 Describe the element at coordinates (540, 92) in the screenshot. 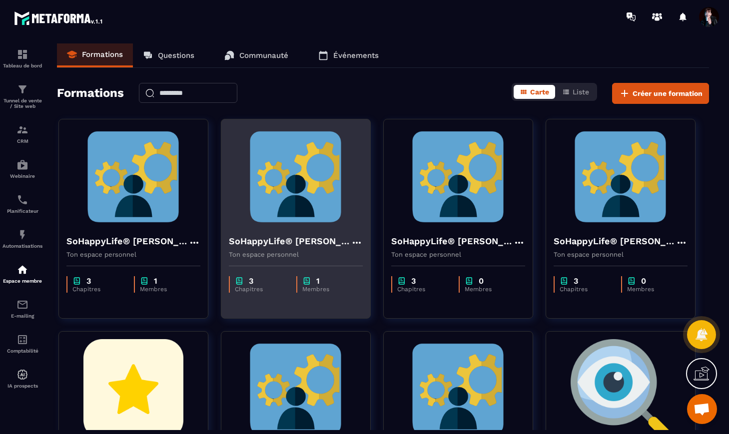

I see `span: Carte` at that location.